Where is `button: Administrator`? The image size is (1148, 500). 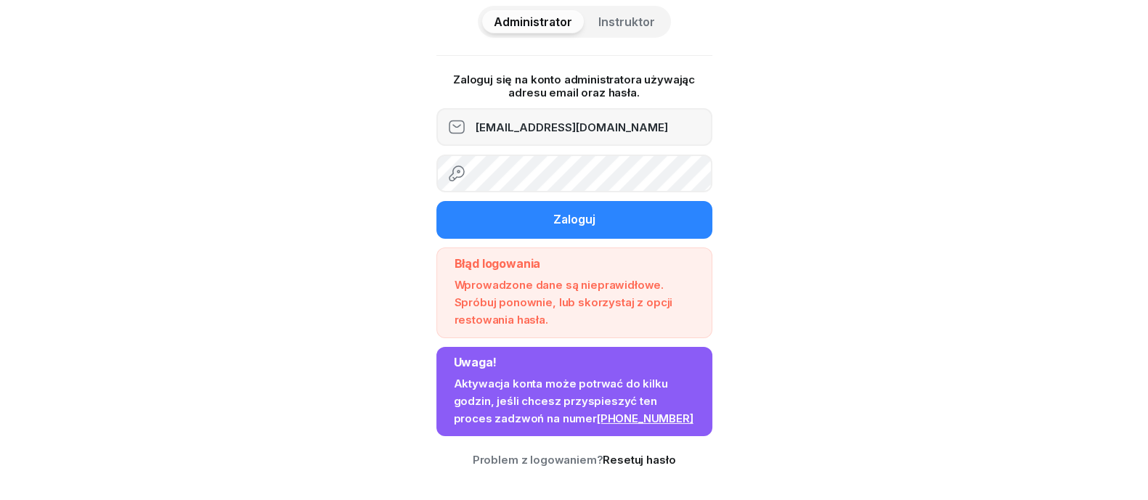
button: Administrator is located at coordinates (533, 22).